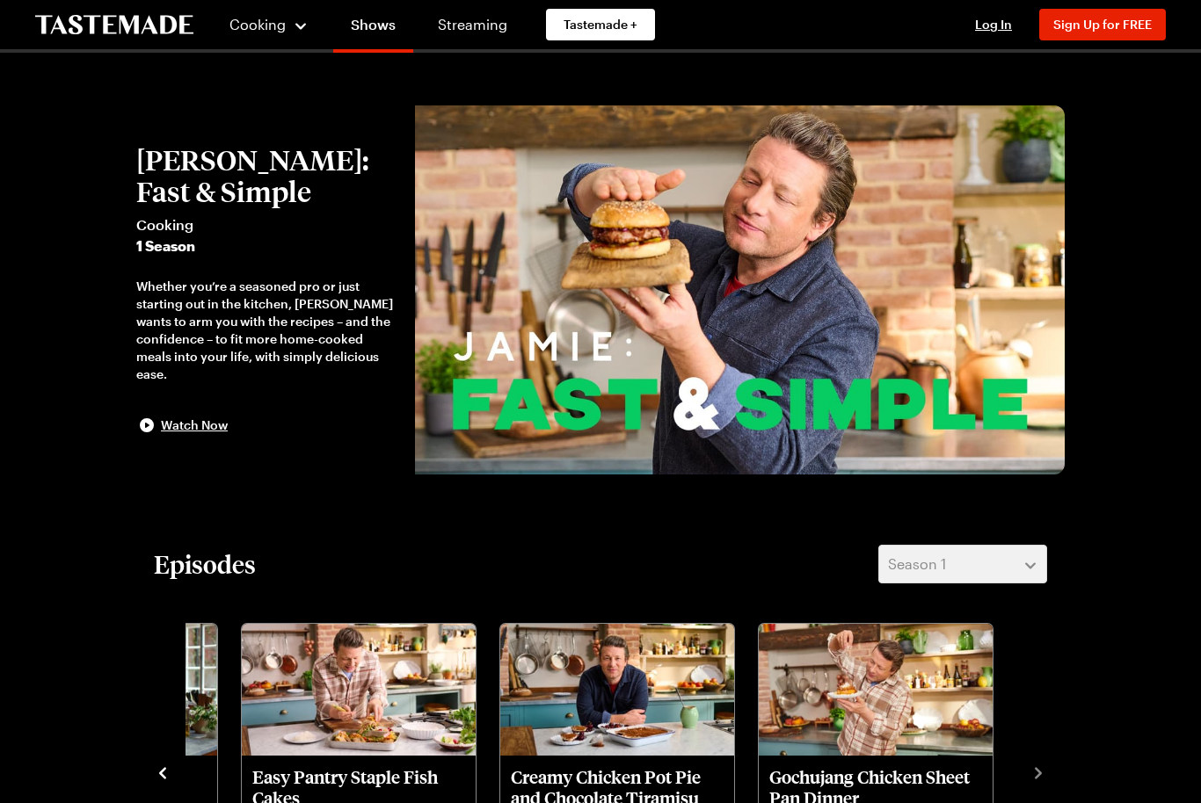  I want to click on span: Tastemade +, so click(600, 25).